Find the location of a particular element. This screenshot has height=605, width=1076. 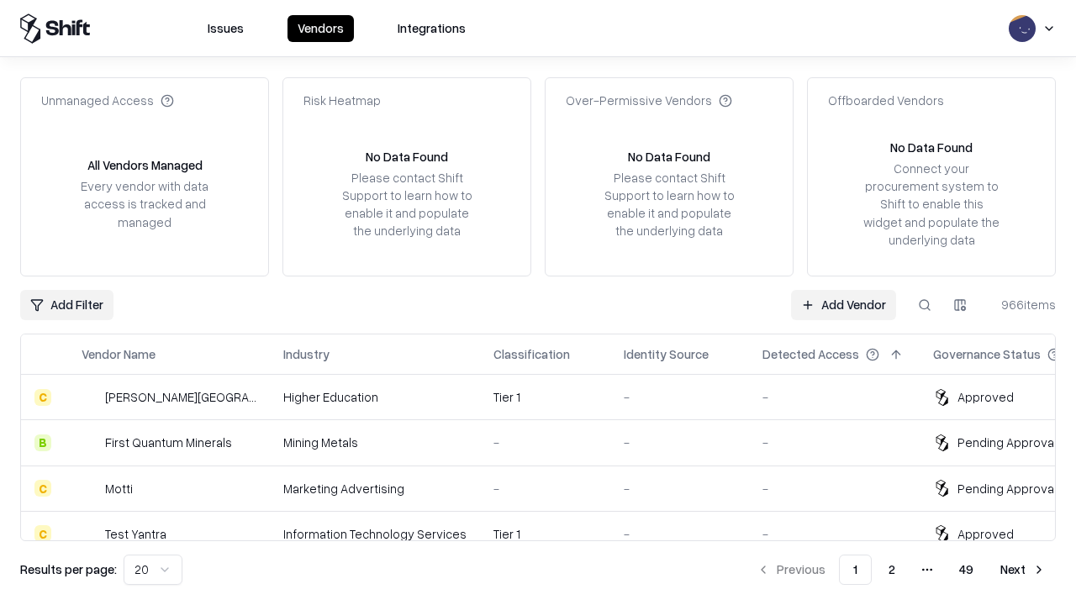

div: 966 items is located at coordinates (1022, 304).